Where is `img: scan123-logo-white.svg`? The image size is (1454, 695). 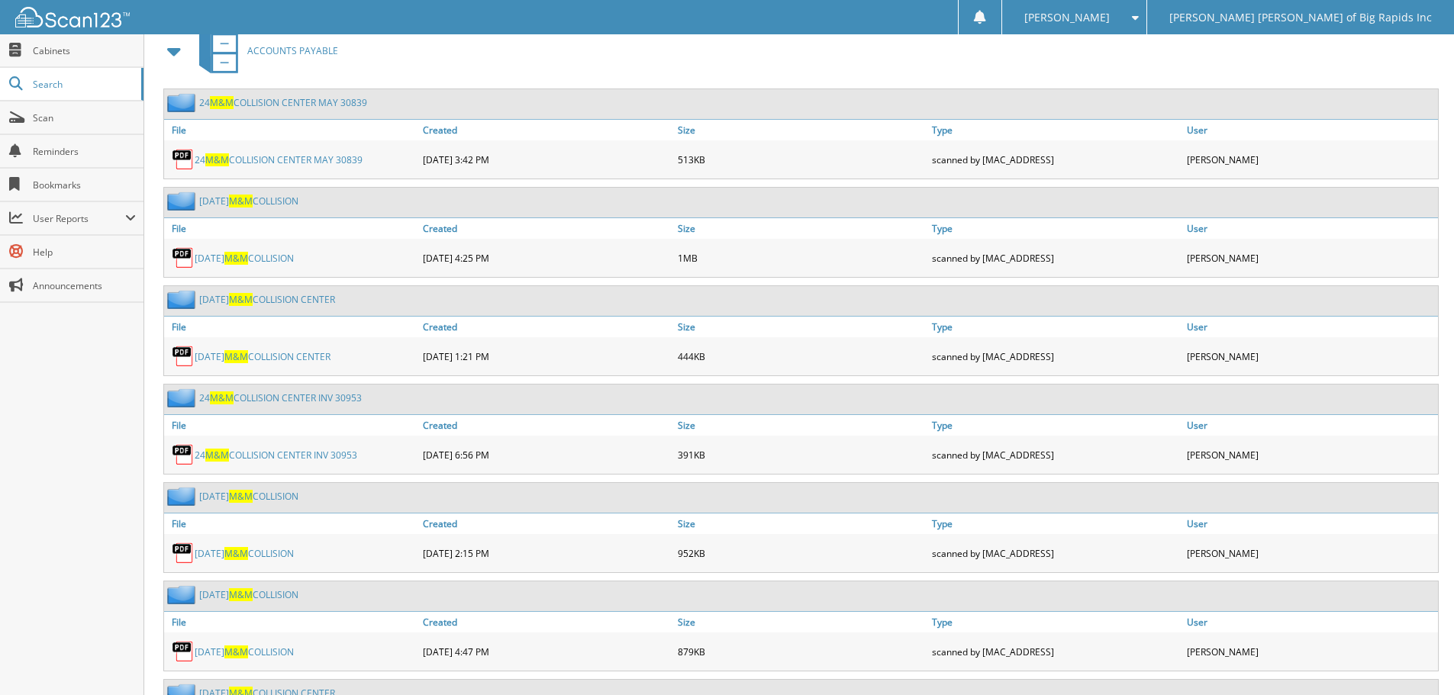 img: scan123-logo-white.svg is located at coordinates (73, 17).